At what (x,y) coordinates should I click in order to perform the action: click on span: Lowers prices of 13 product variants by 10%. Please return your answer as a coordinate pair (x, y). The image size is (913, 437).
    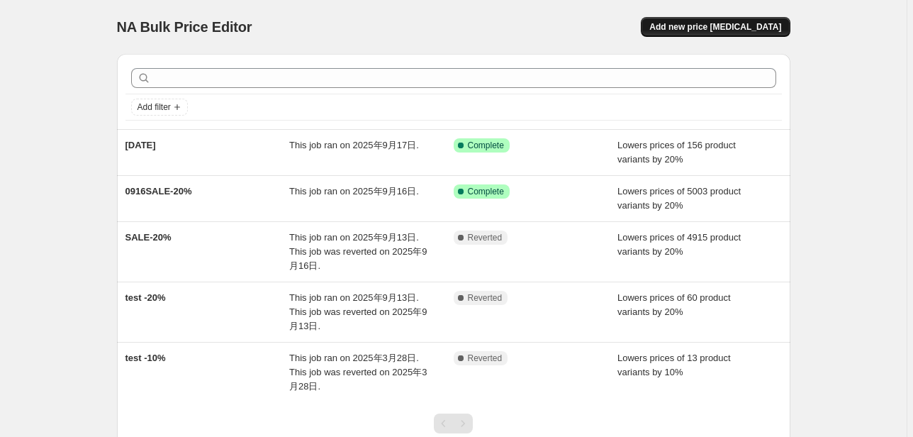
    Looking at the image, I should click on (674, 364).